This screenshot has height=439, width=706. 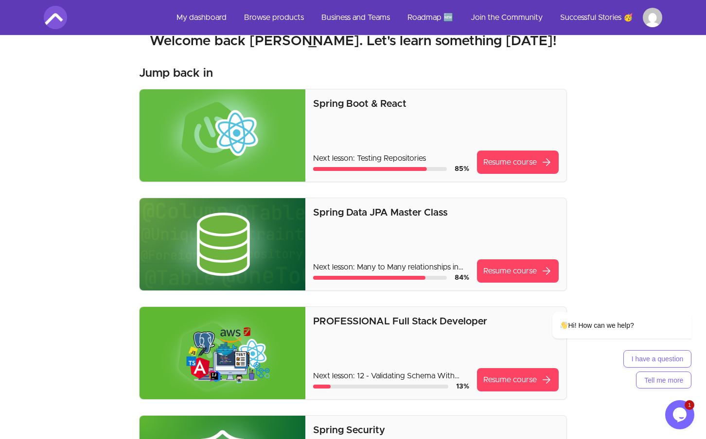 I want to click on span: Hi! How can we help?, so click(x=75, y=101).